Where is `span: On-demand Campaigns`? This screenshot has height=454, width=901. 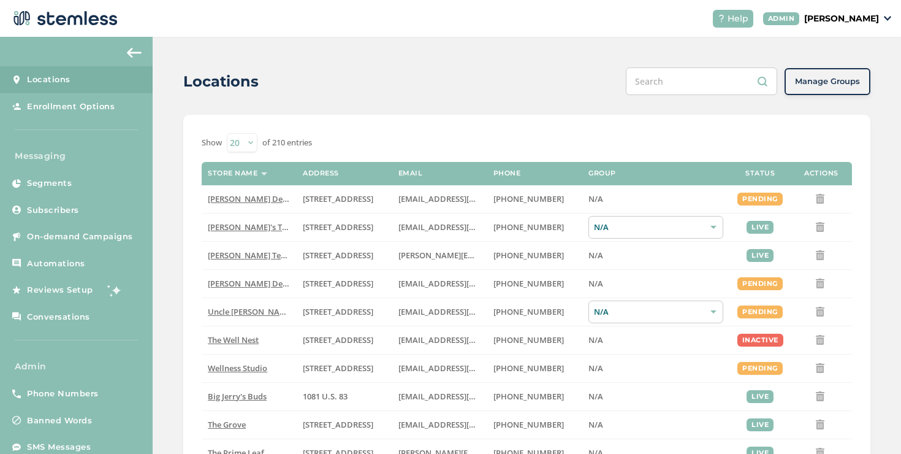 span: On-demand Campaigns is located at coordinates (80, 237).